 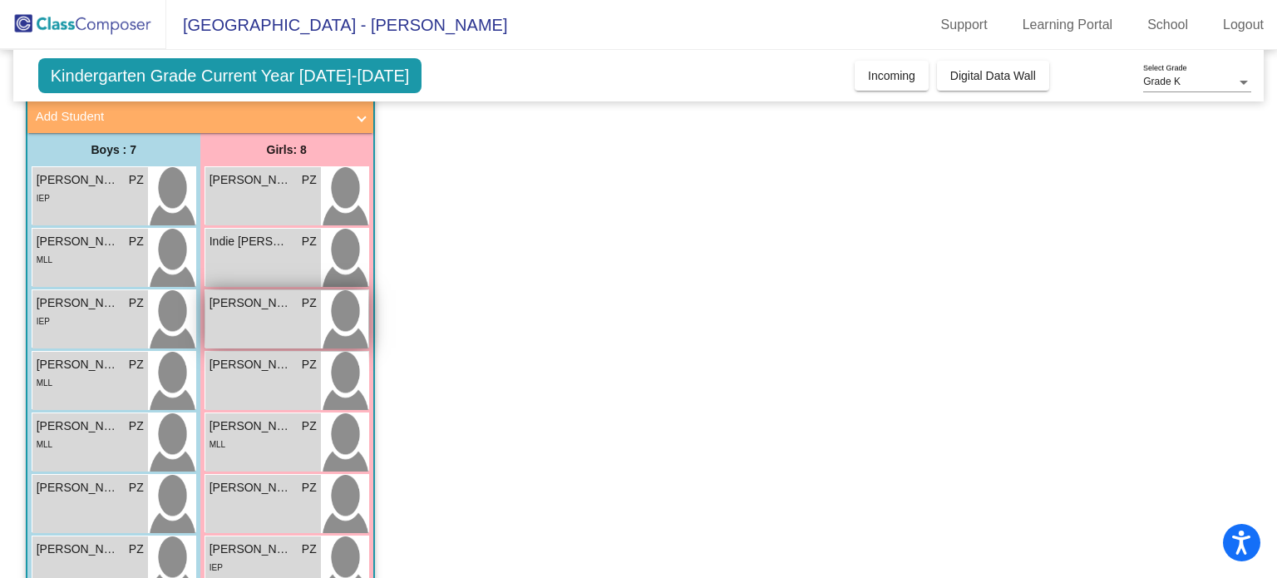 I want to click on span: Incoming, so click(x=891, y=76).